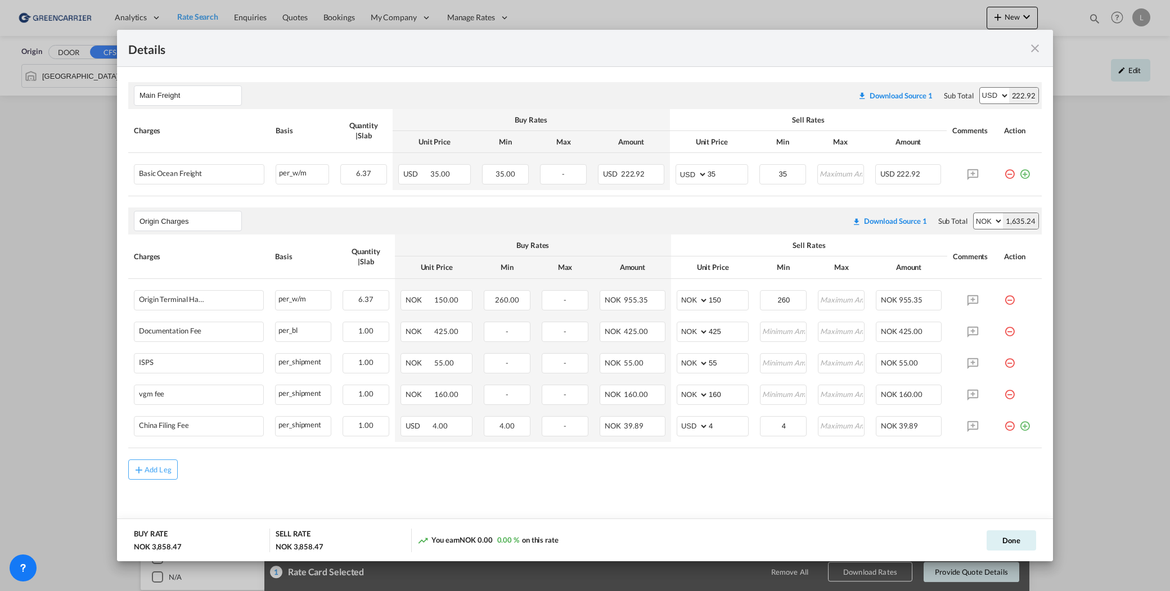 The image size is (1170, 591). I want to click on div: Origin Terminal Handling Charge, so click(173, 299).